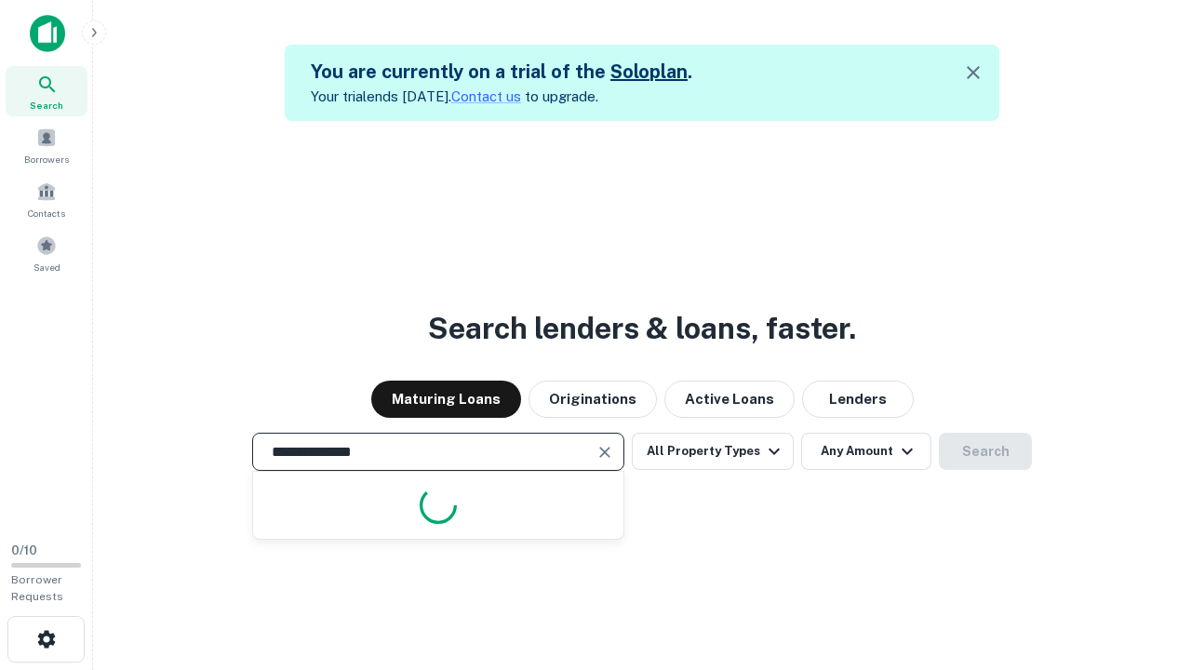 The image size is (1191, 670). Describe the element at coordinates (730, 399) in the screenshot. I see `button: Active Loans` at that location.